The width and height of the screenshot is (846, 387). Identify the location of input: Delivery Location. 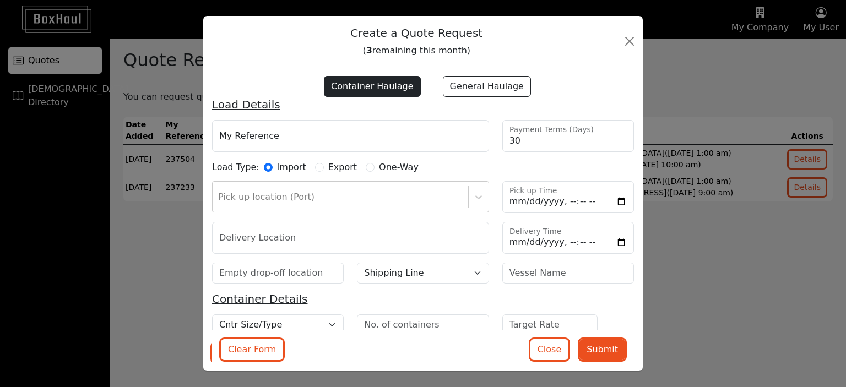
(350, 238).